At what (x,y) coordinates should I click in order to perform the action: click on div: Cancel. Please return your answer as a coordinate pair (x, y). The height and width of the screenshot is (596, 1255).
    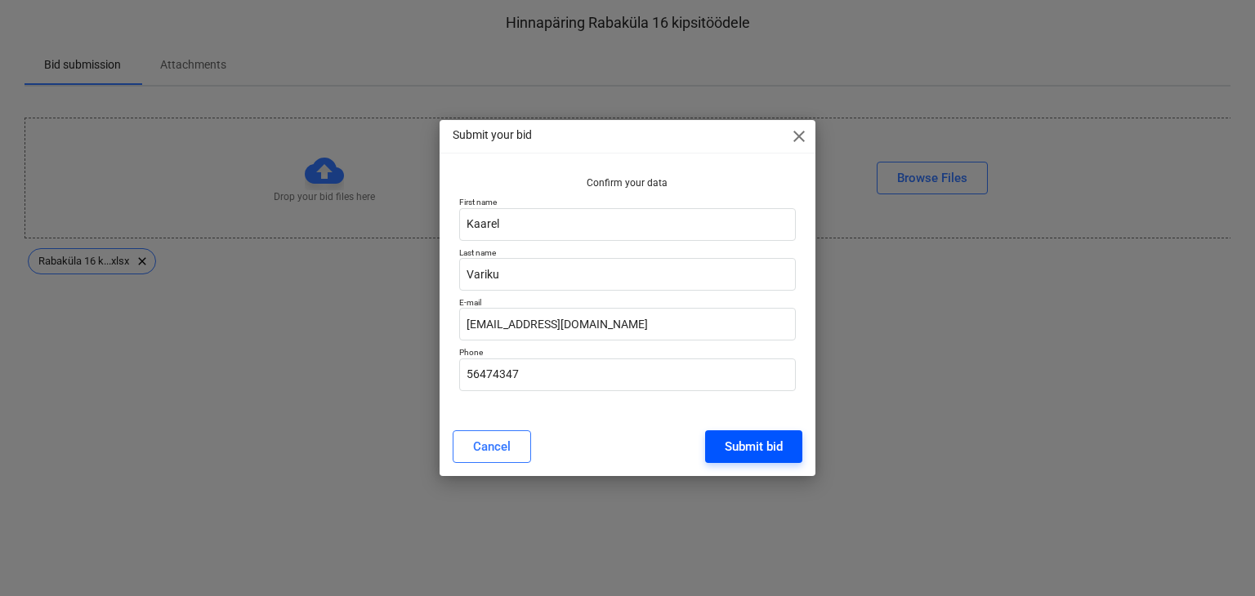
    Looking at the image, I should click on (492, 447).